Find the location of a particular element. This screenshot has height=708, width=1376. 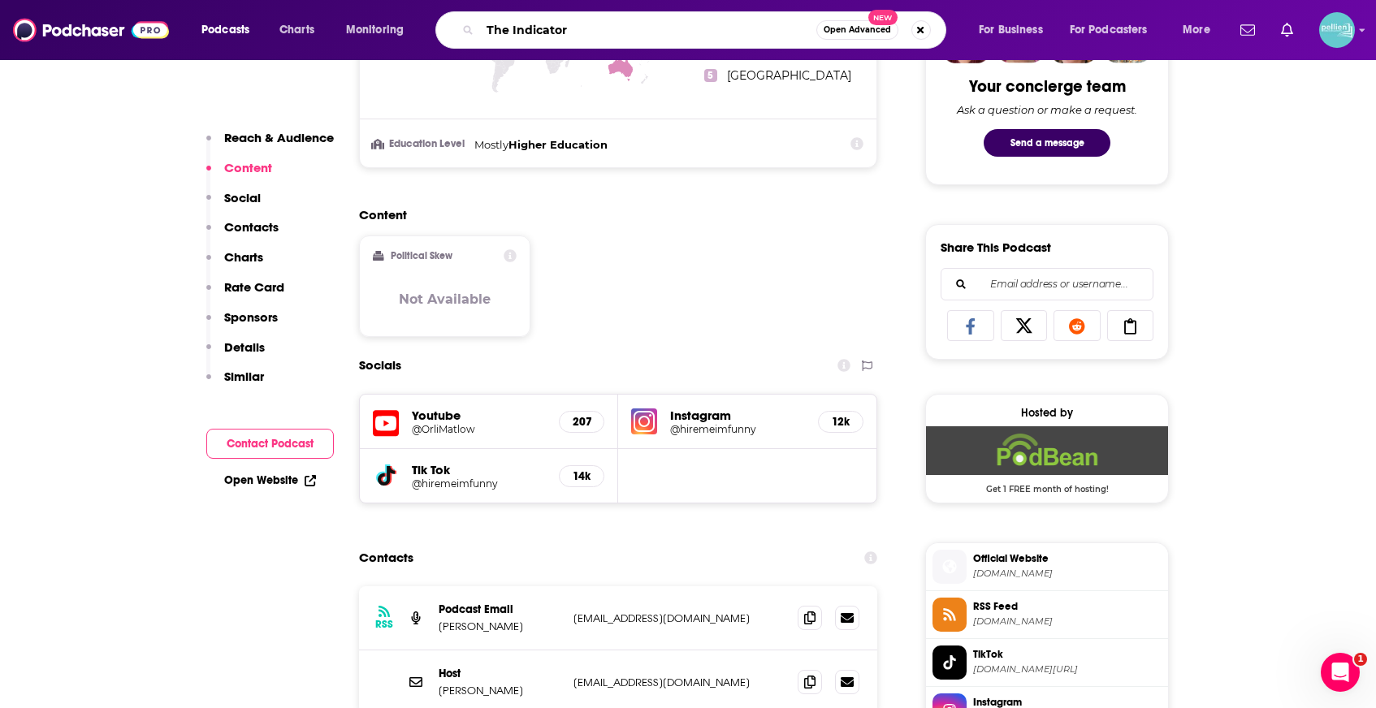

p: Content is located at coordinates (248, 167).